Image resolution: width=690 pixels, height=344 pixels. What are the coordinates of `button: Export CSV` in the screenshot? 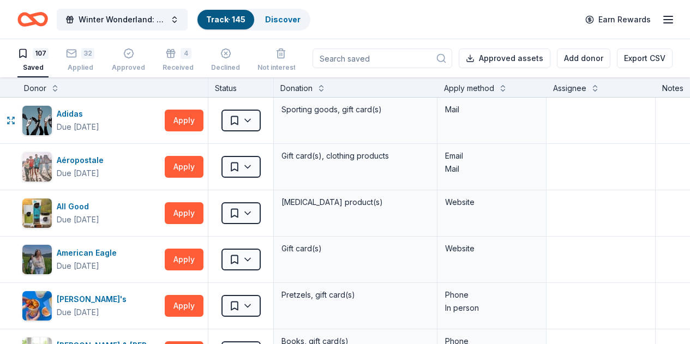 It's located at (645, 58).